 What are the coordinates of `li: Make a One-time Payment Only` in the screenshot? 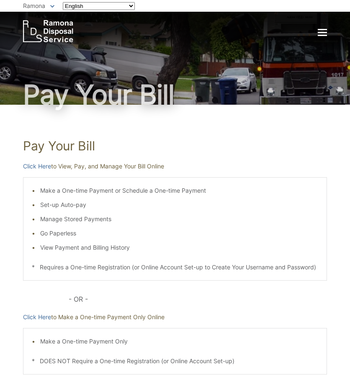 It's located at (179, 342).